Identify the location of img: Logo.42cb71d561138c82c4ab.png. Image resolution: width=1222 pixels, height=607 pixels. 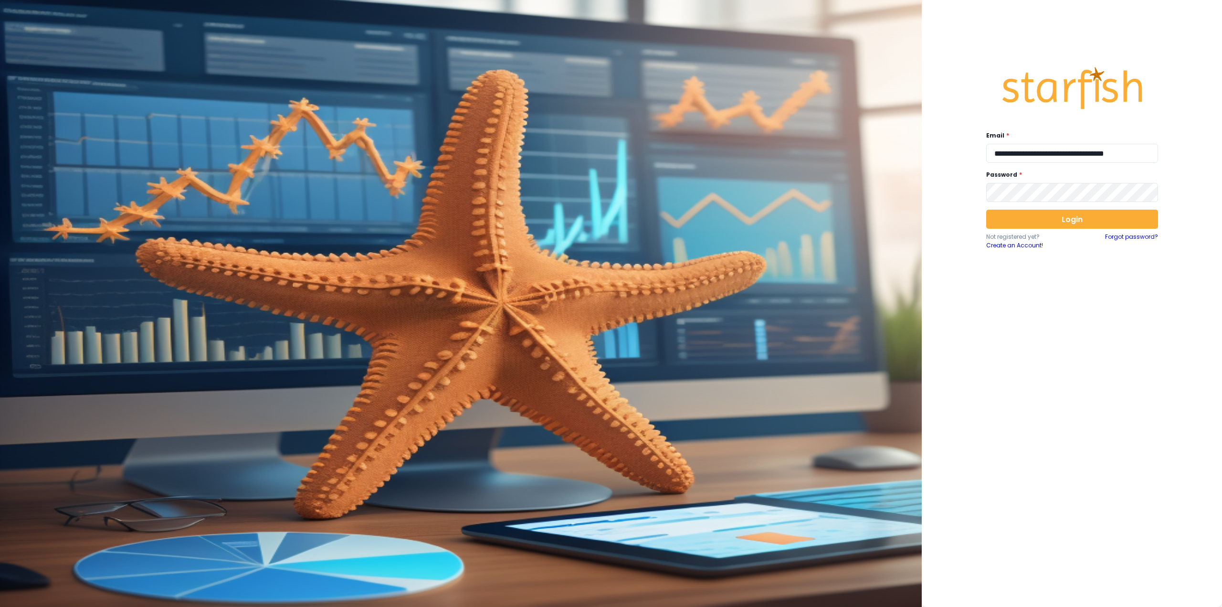
(1072, 88).